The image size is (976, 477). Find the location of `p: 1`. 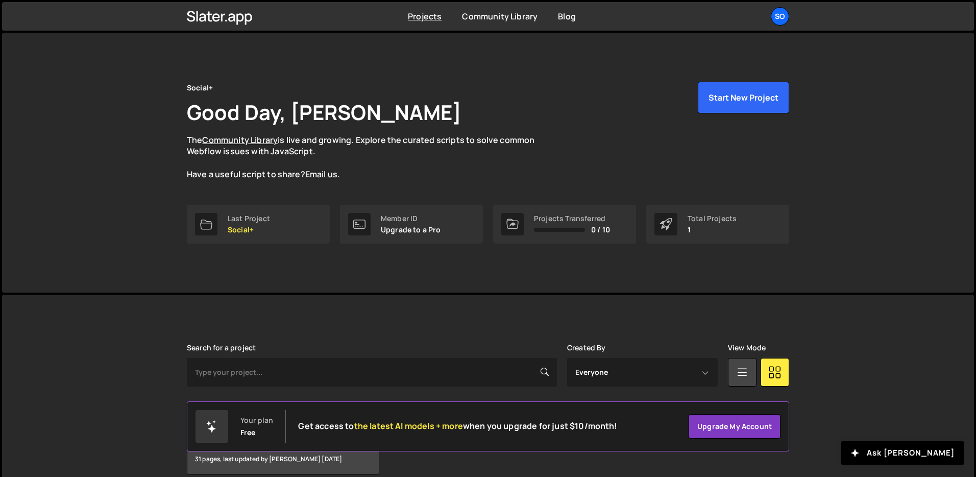

p: 1 is located at coordinates (712, 230).